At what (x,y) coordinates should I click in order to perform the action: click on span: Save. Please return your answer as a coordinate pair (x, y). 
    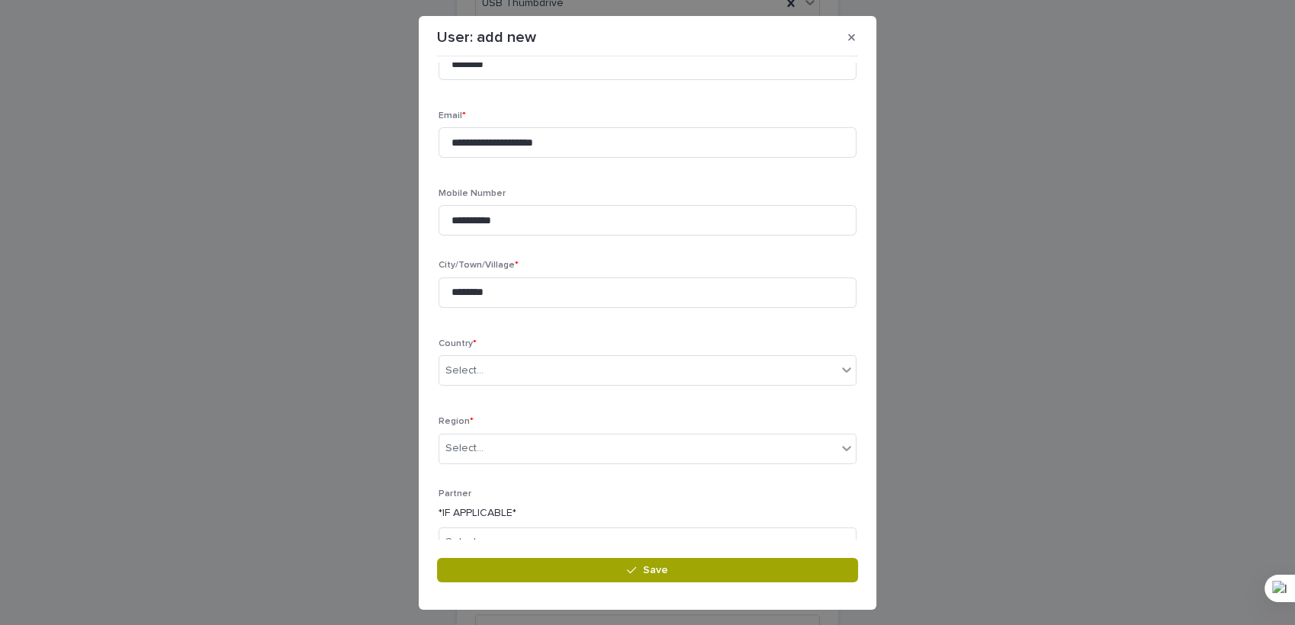
    Looking at the image, I should click on (655, 570).